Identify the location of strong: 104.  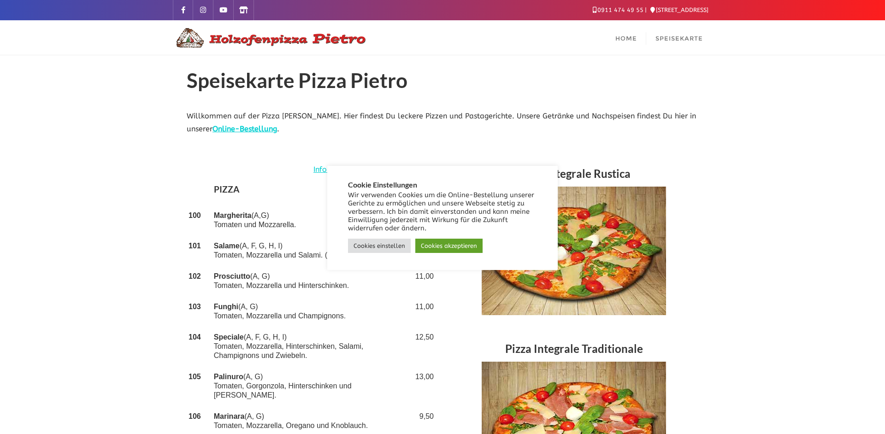
(194, 337).